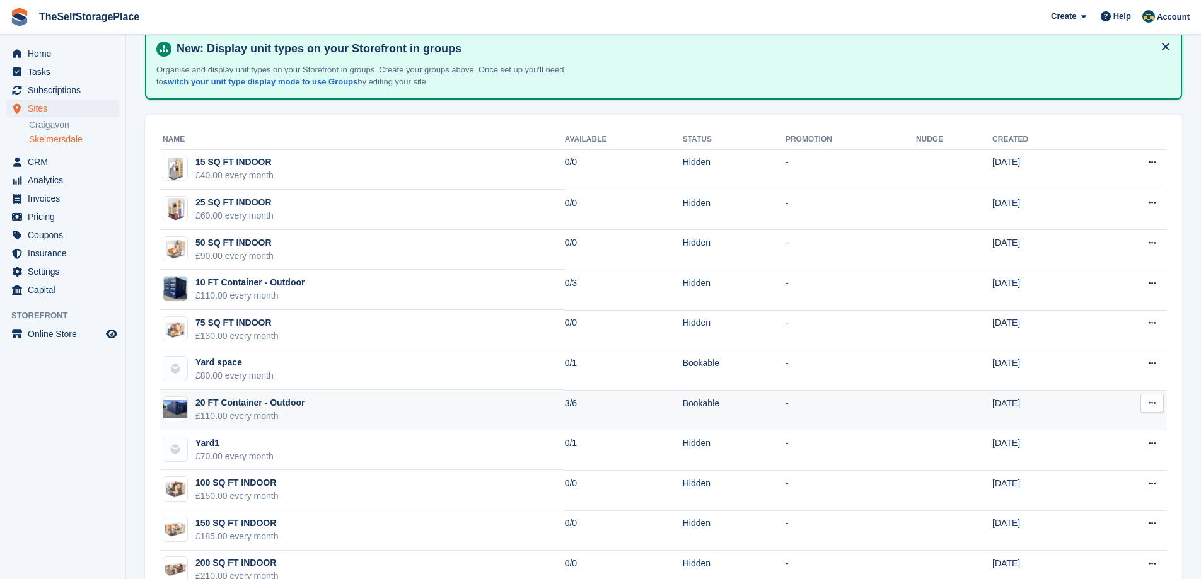 This screenshot has height=579, width=1201. I want to click on div: 150 SQ FT INDOOR, so click(237, 523).